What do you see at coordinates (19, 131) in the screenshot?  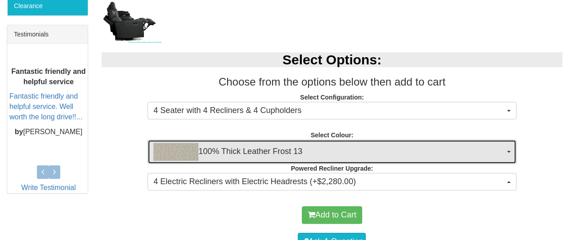 I see `b: by` at bounding box center [19, 131].